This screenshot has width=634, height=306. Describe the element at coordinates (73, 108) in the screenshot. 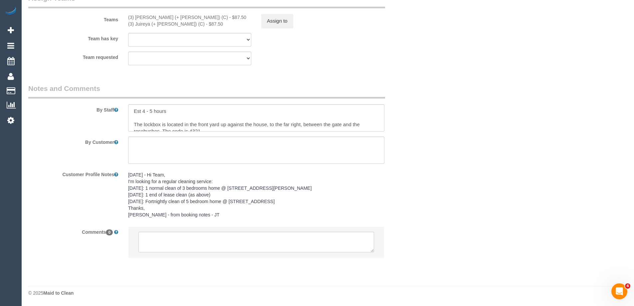

I see `label: By Staff` at that location.